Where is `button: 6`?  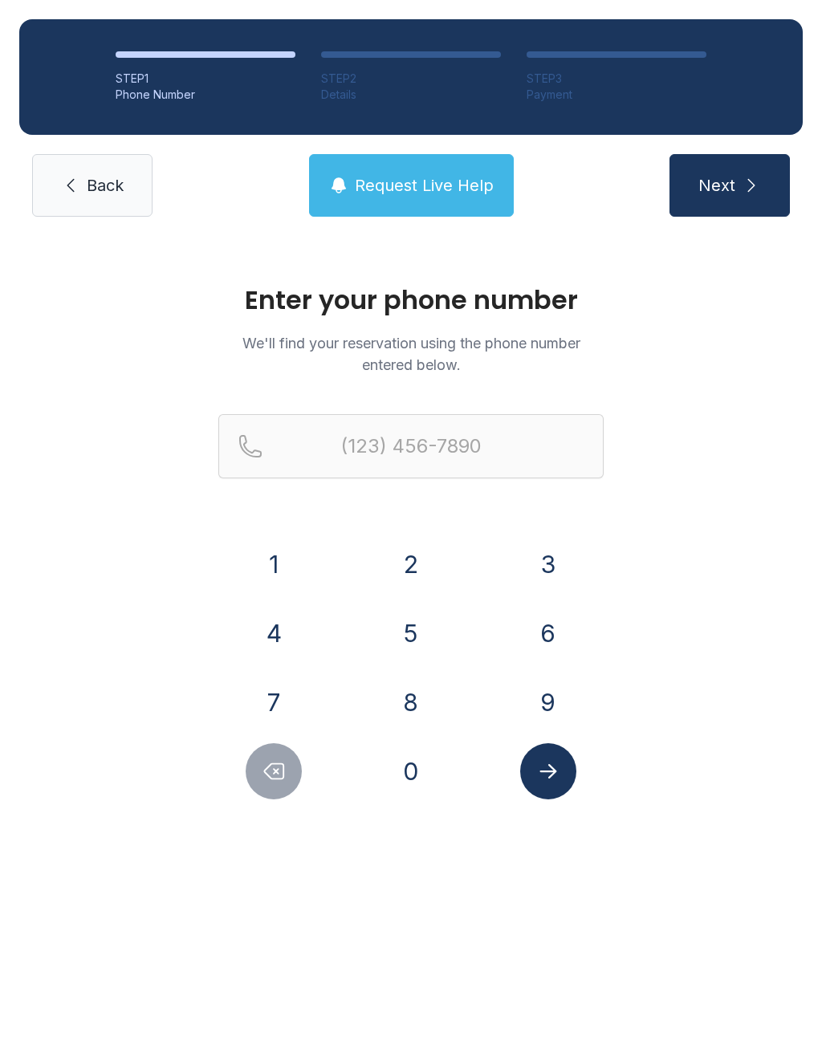 button: 6 is located at coordinates (548, 633).